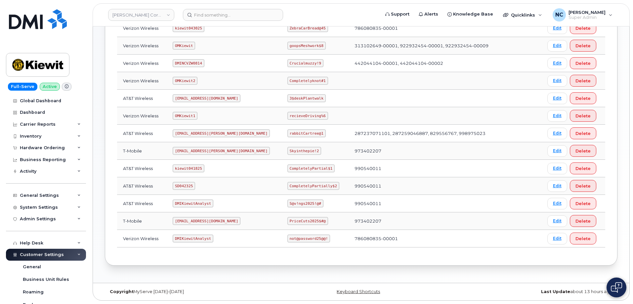 Image resolution: width=633 pixels, height=304 pixels. Describe the element at coordinates (308, 81) in the screenshot. I see `code: Completelyknot#1` at that location.